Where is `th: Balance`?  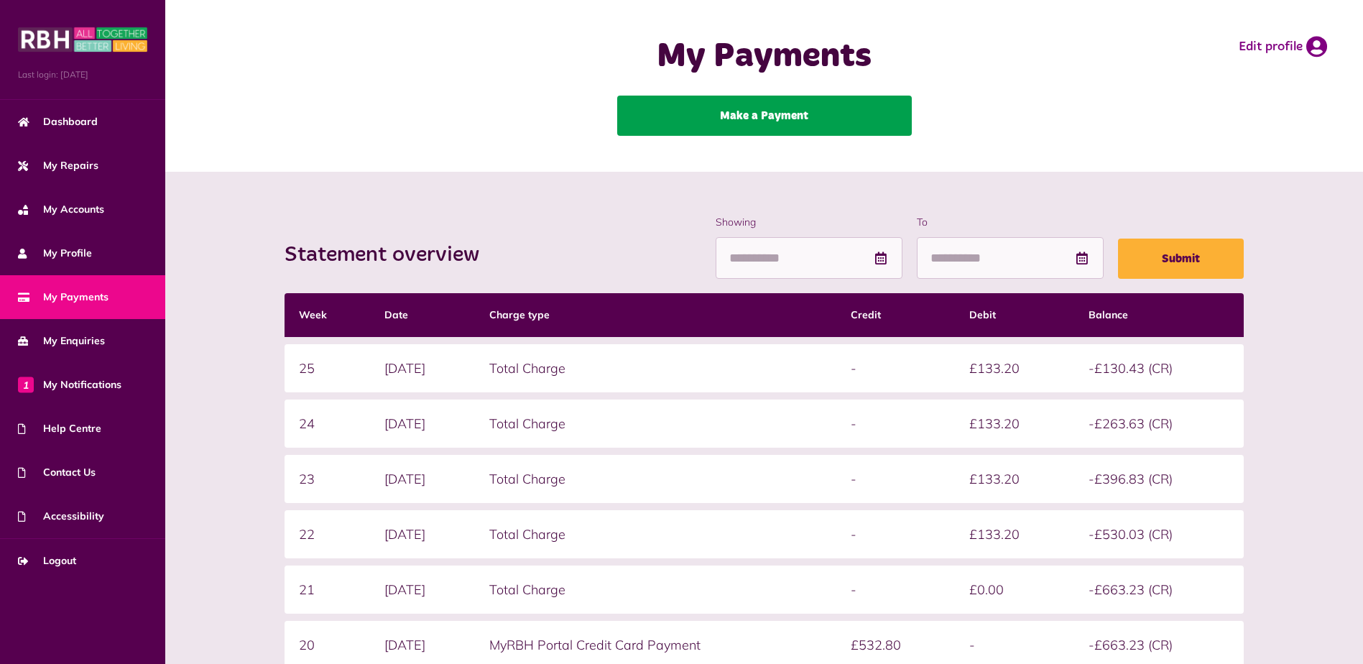
th: Balance is located at coordinates (1159, 315).